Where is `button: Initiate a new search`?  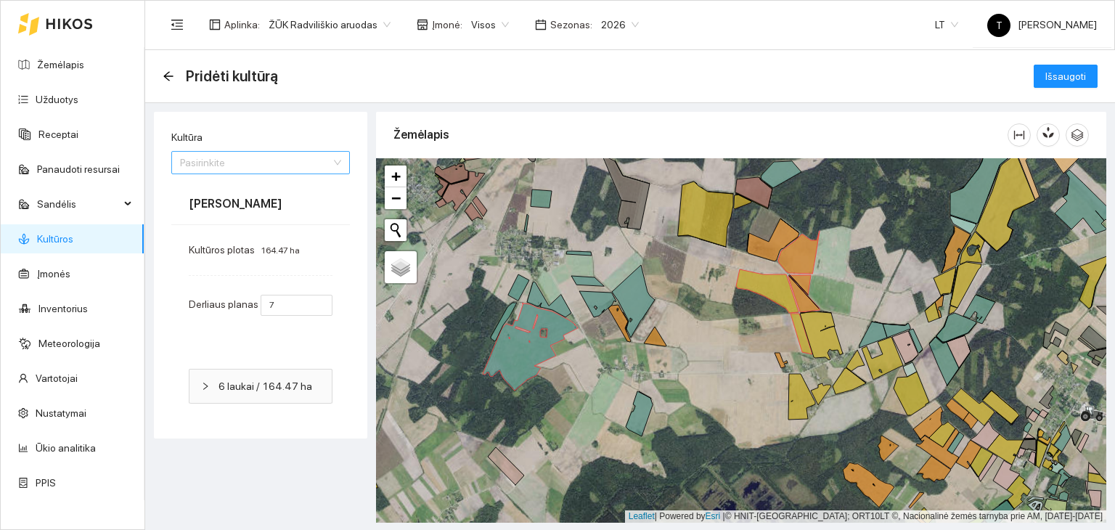
button: Initiate a new search is located at coordinates (395, 230).